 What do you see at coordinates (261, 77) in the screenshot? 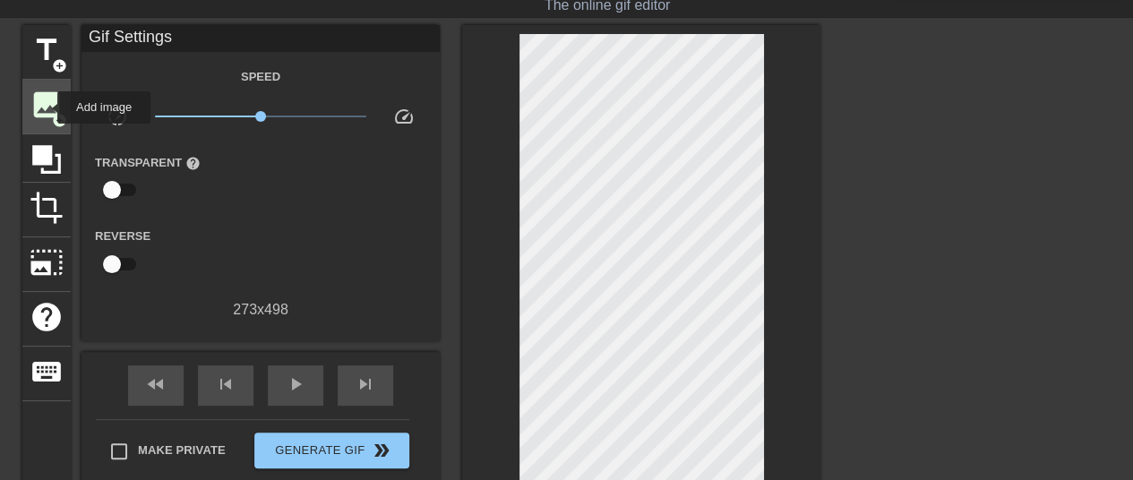
I see `label: Speed` at bounding box center [261, 77].